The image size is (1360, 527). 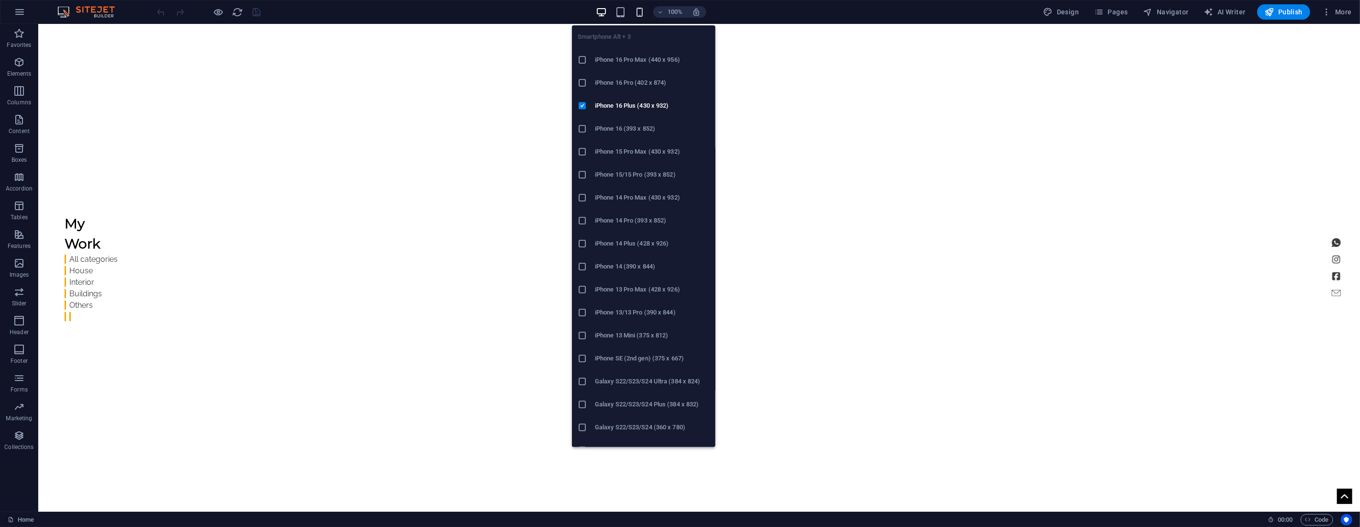 I want to click on span: Code, so click(x=1317, y=519).